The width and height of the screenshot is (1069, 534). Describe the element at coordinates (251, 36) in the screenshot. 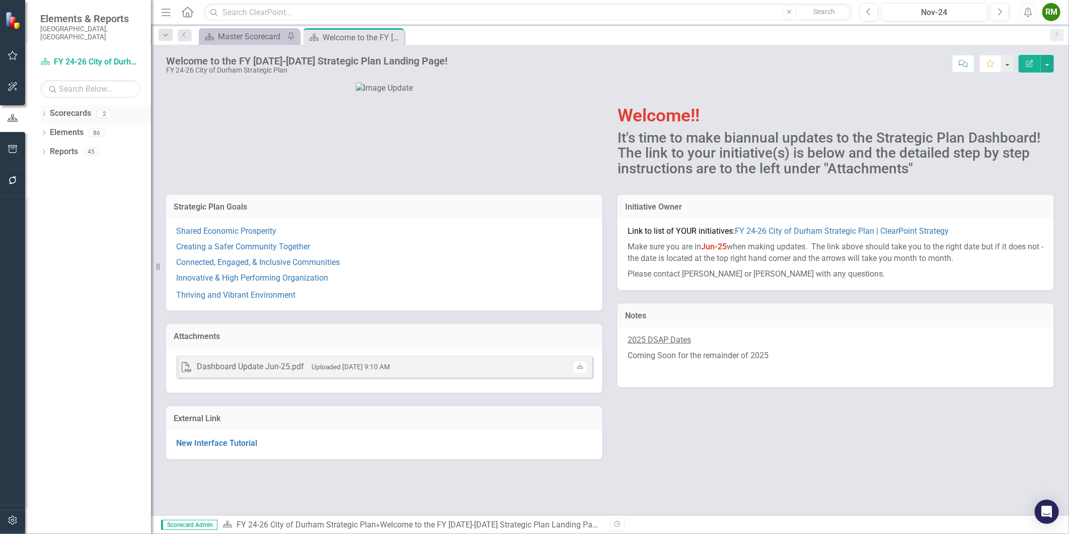

I see `div: Master Scorecard` at that location.